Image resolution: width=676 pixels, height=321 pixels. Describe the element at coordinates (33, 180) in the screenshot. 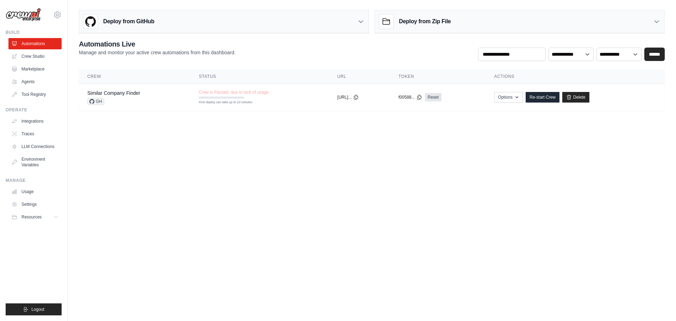

I see `div: Manage` at that location.